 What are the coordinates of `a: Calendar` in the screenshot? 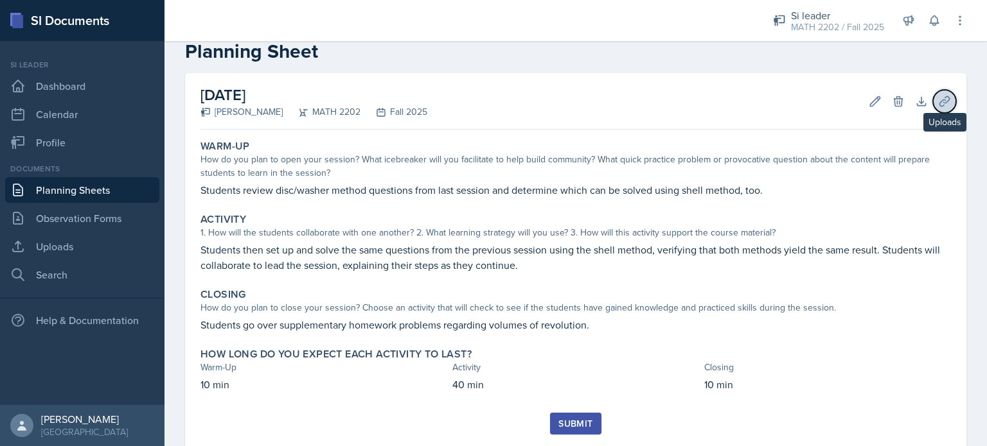 It's located at (82, 114).